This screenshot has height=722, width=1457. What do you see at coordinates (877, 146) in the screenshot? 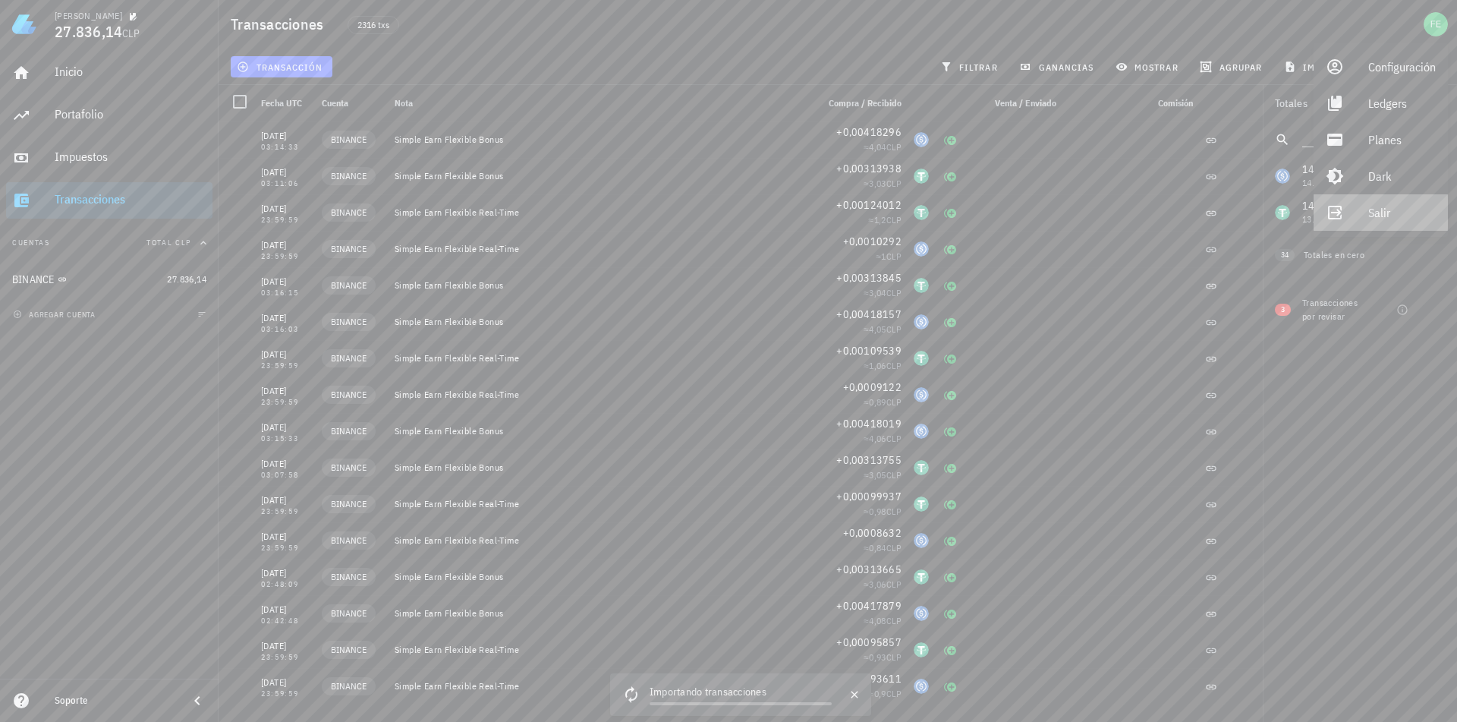
I see `span: 4,04` at bounding box center [877, 146].